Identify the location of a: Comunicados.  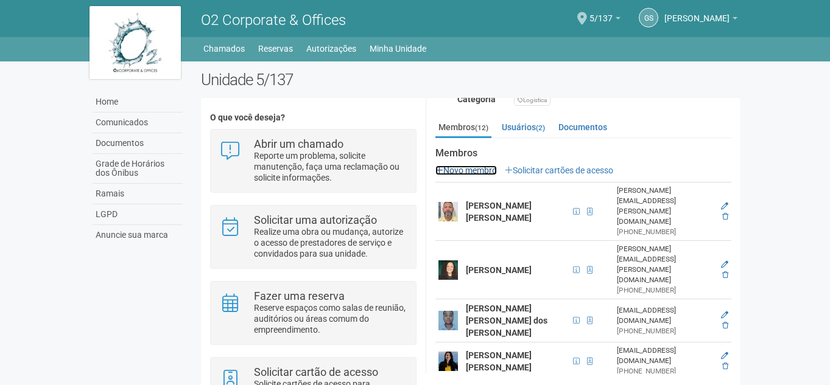
(138, 123).